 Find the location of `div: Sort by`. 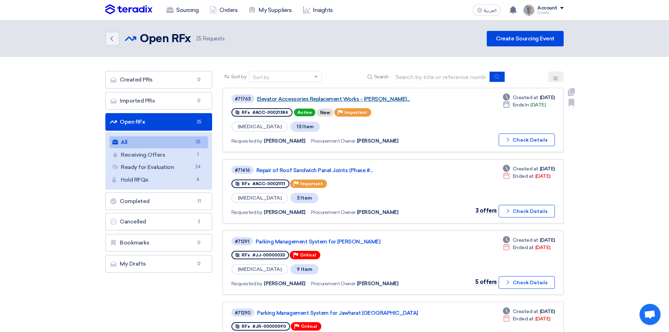

div: Sort by is located at coordinates (261, 77).